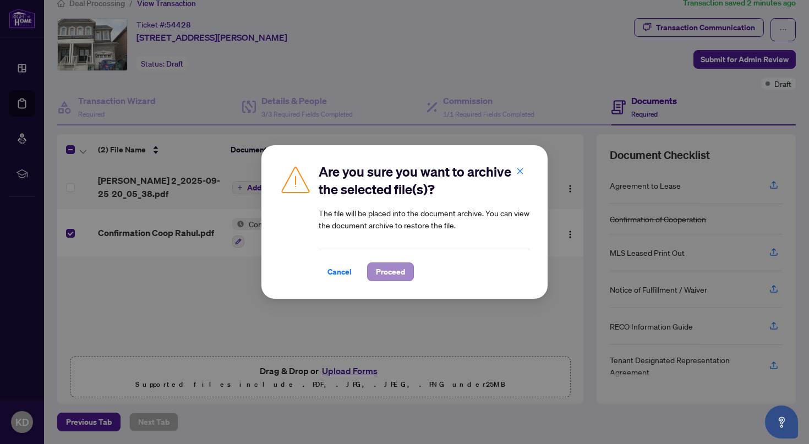 This screenshot has width=809, height=444. What do you see at coordinates (340, 272) in the screenshot?
I see `span: Cancel` at bounding box center [340, 272].